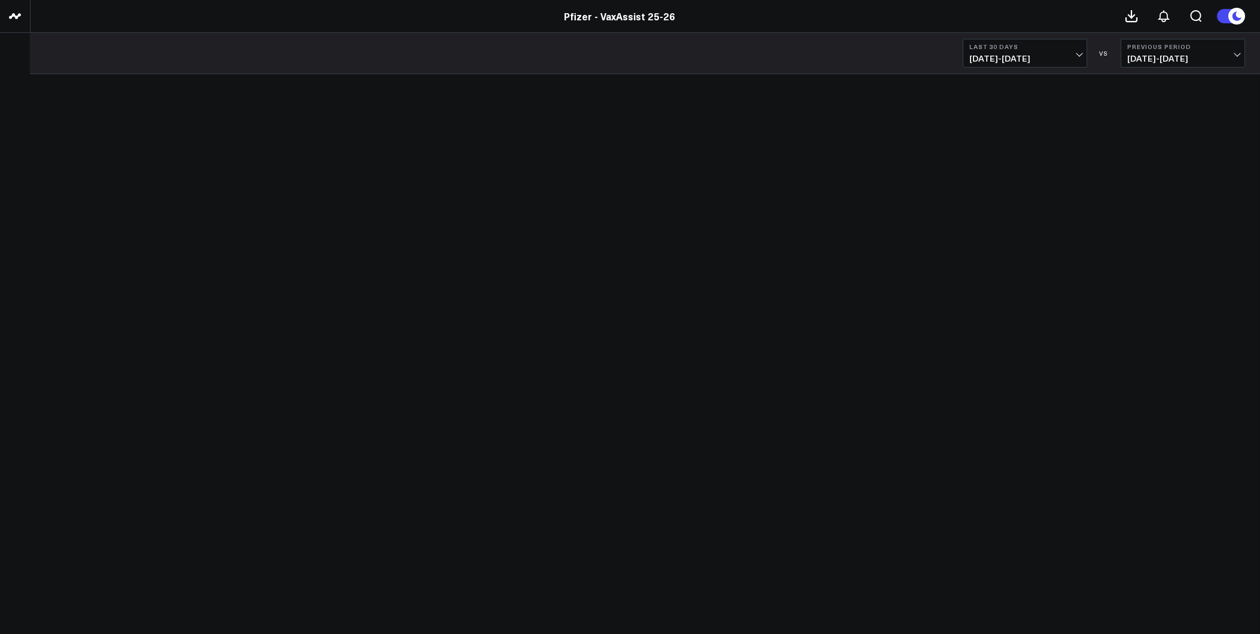 Image resolution: width=1260 pixels, height=634 pixels. Describe the element at coordinates (1025, 47) in the screenshot. I see `b: Last 30 Days` at that location.